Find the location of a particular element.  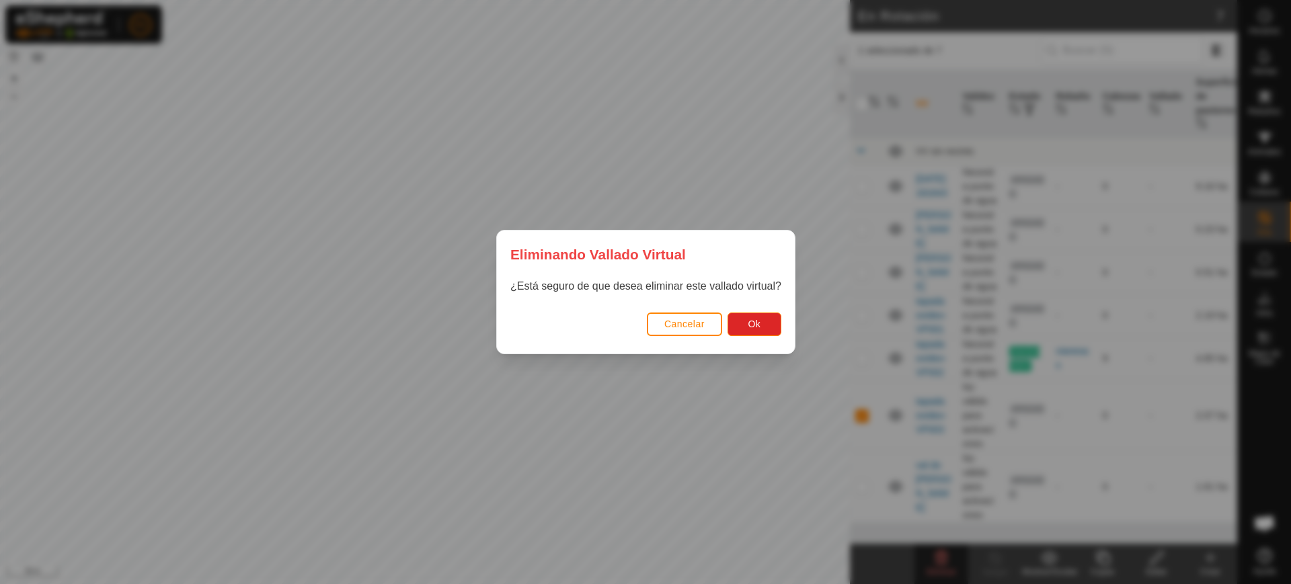

span: Ok is located at coordinates (754, 324).